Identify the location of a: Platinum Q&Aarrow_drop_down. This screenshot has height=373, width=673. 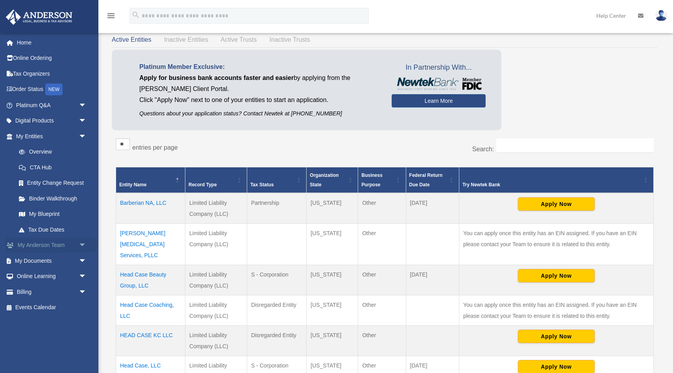
(52, 105).